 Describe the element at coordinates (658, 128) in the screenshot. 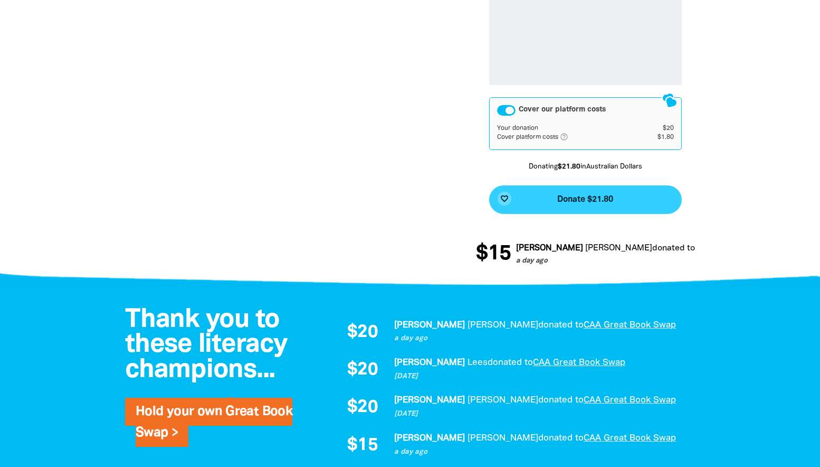

I see `td: $20` at that location.